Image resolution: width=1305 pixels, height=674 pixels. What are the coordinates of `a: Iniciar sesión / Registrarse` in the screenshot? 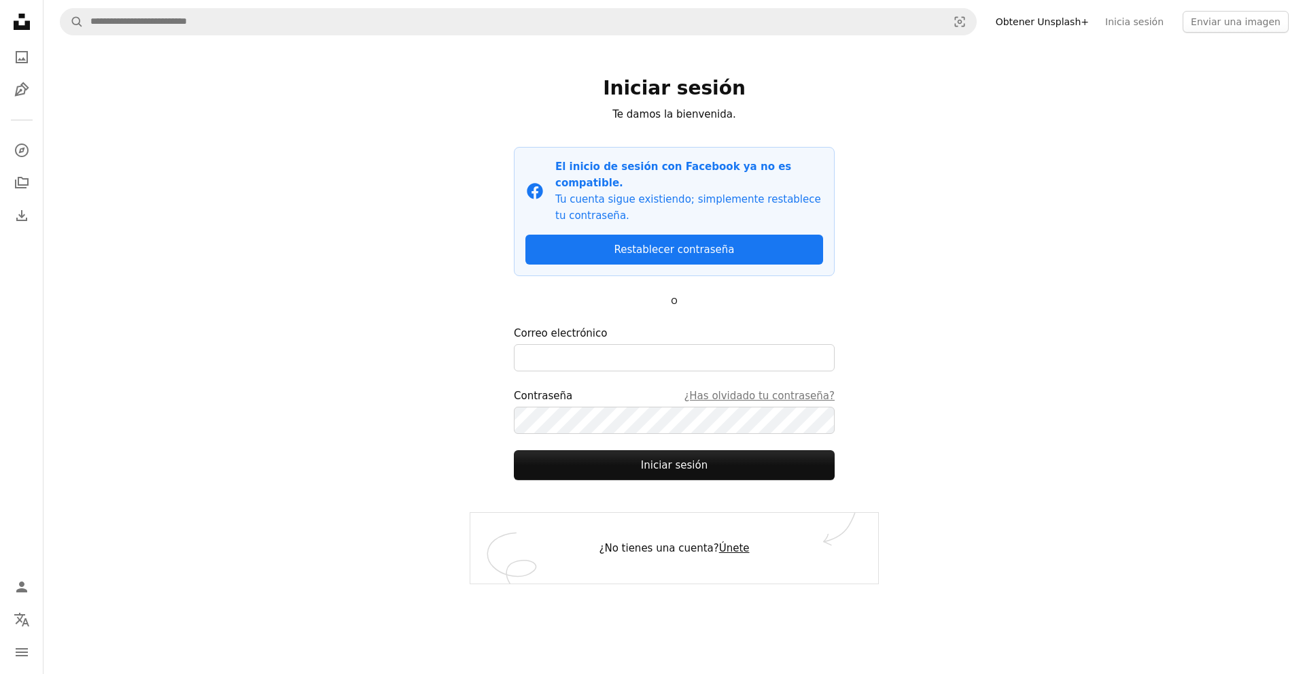 It's located at (22, 587).